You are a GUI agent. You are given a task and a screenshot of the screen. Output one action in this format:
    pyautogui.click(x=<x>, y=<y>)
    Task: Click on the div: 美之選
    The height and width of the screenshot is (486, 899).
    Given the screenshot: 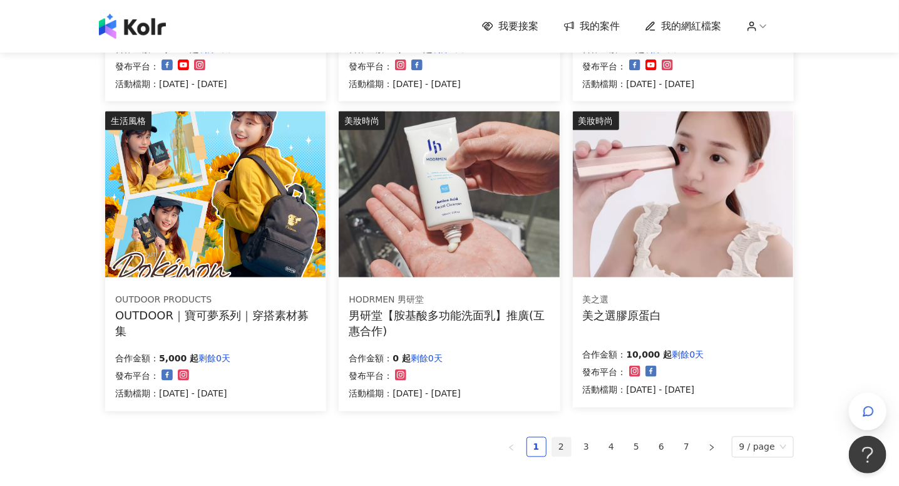 What is the action you would take?
    pyautogui.click(x=622, y=300)
    